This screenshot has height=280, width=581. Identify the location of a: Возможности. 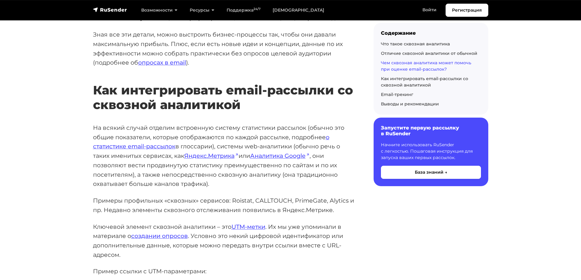
(159, 10).